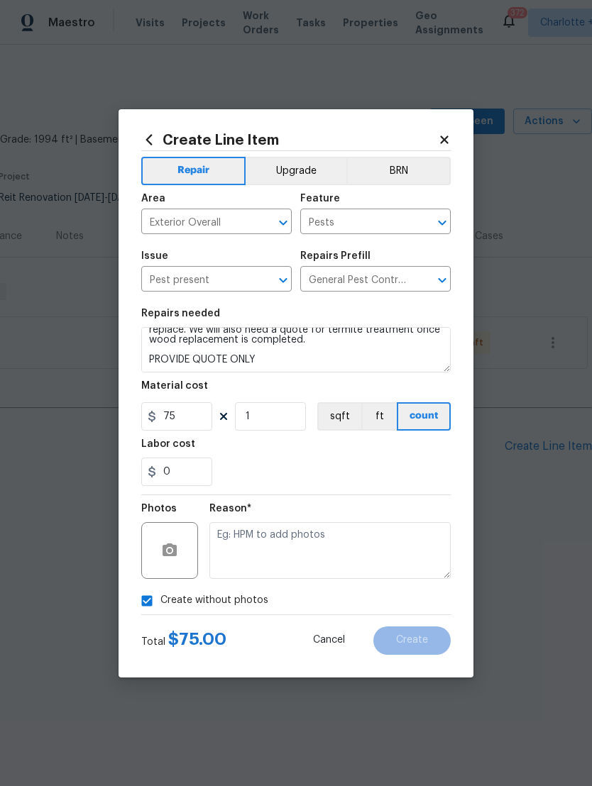 The height and width of the screenshot is (786, 592). Describe the element at coordinates (328, 641) in the screenshot. I see `button: Cancel` at that location.